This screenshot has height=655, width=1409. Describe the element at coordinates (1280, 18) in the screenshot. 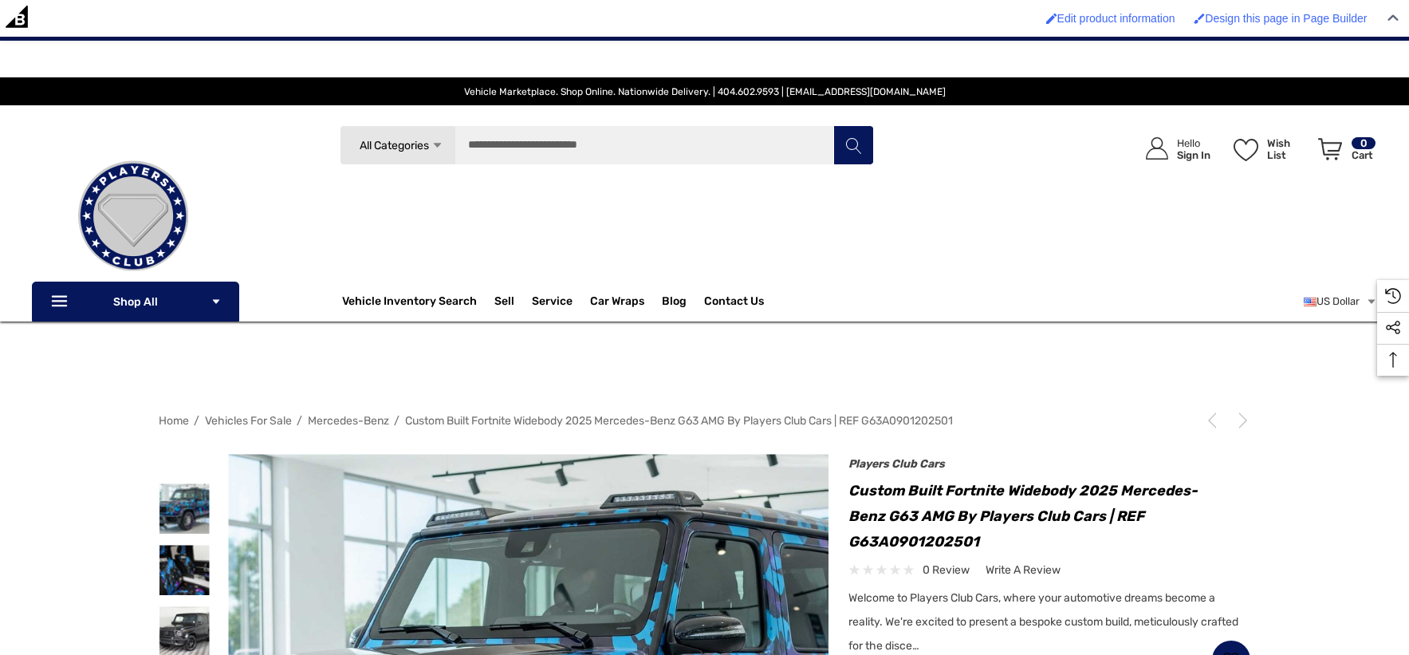

I see `a: Enabled brush for page builder edit. Design this page in Page Builder` at that location.